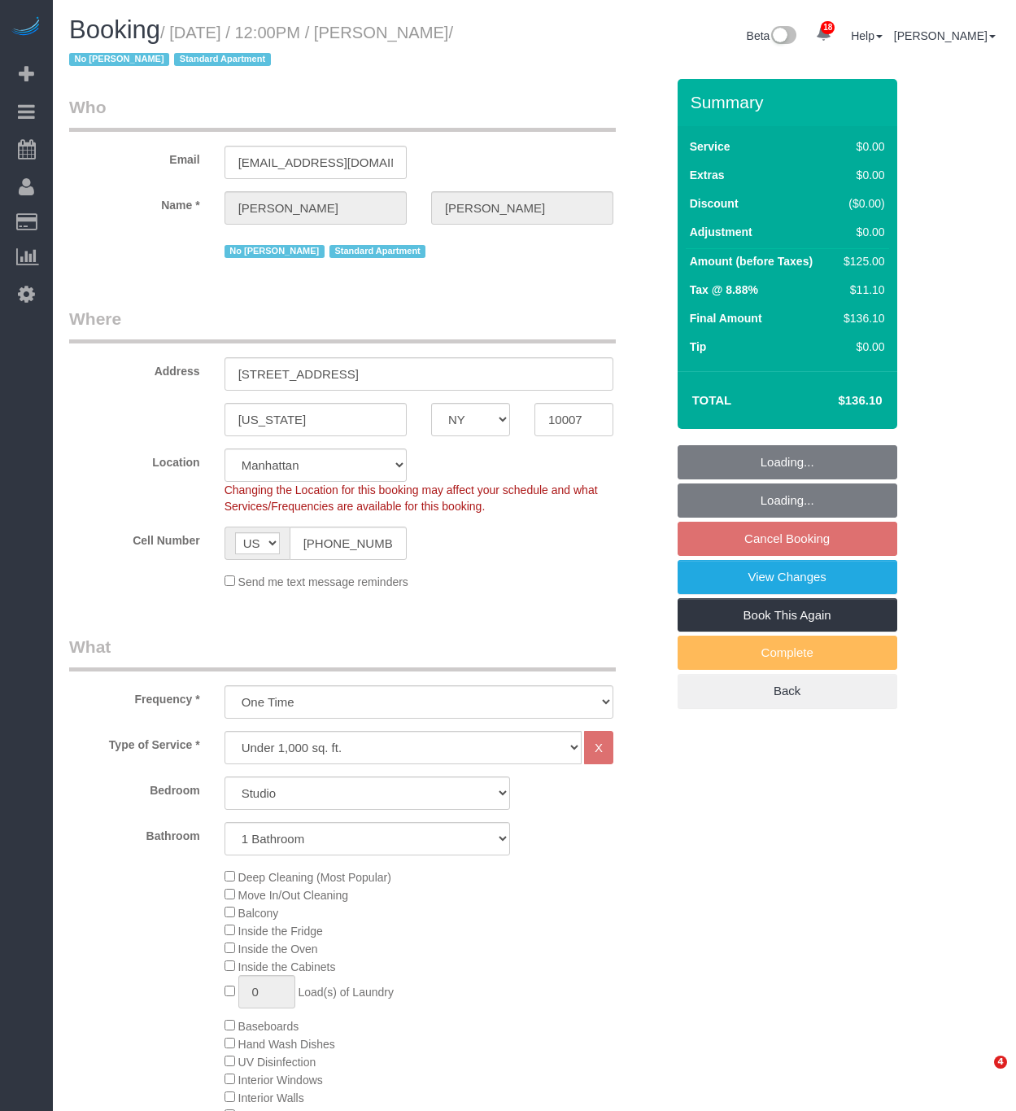 This screenshot has height=1111, width=1016. Describe the element at coordinates (726, 318) in the screenshot. I see `label: Final Amount` at that location.